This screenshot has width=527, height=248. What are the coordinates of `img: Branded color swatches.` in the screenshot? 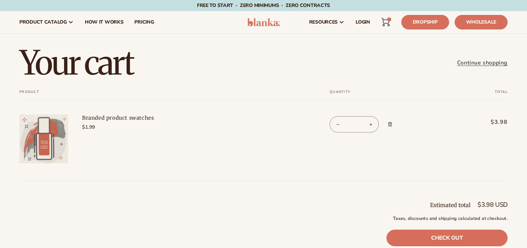 It's located at (44, 139).